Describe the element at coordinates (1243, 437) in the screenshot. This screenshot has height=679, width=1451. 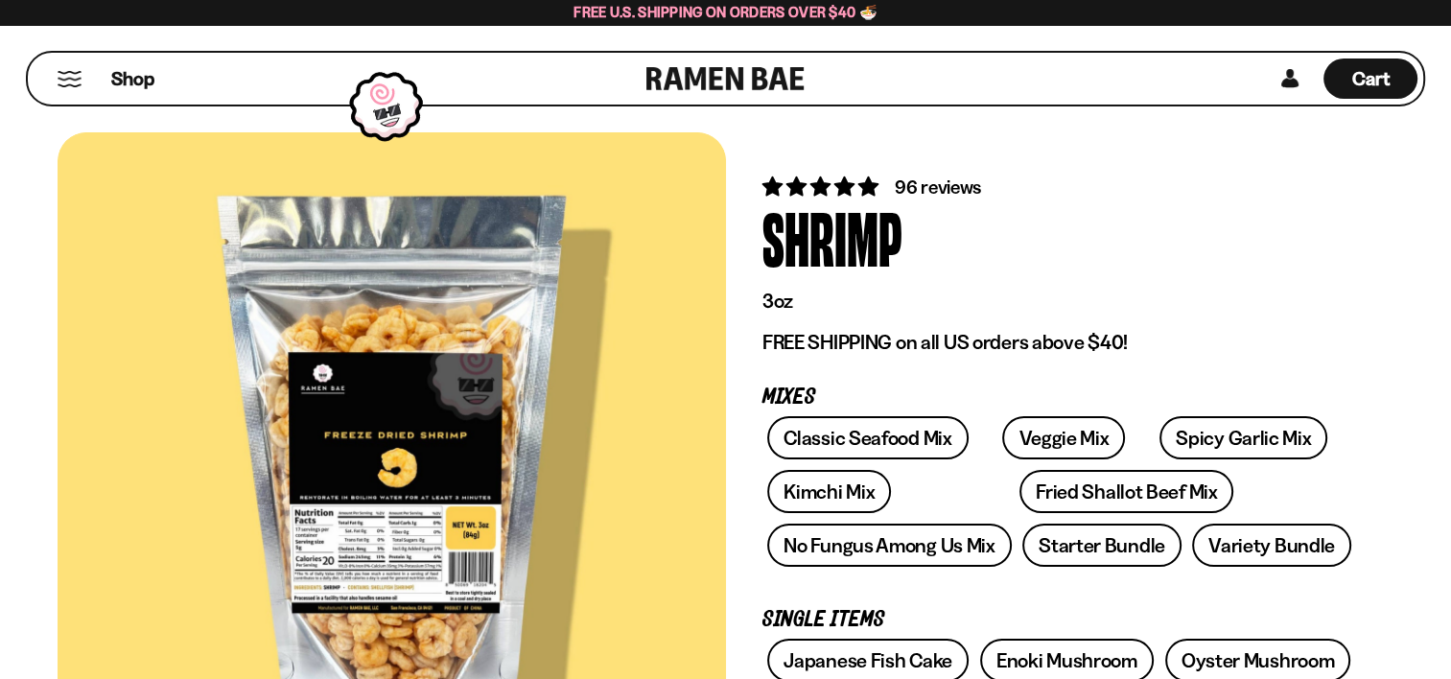
I see `a: Spicy Garlic Mix` at that location.